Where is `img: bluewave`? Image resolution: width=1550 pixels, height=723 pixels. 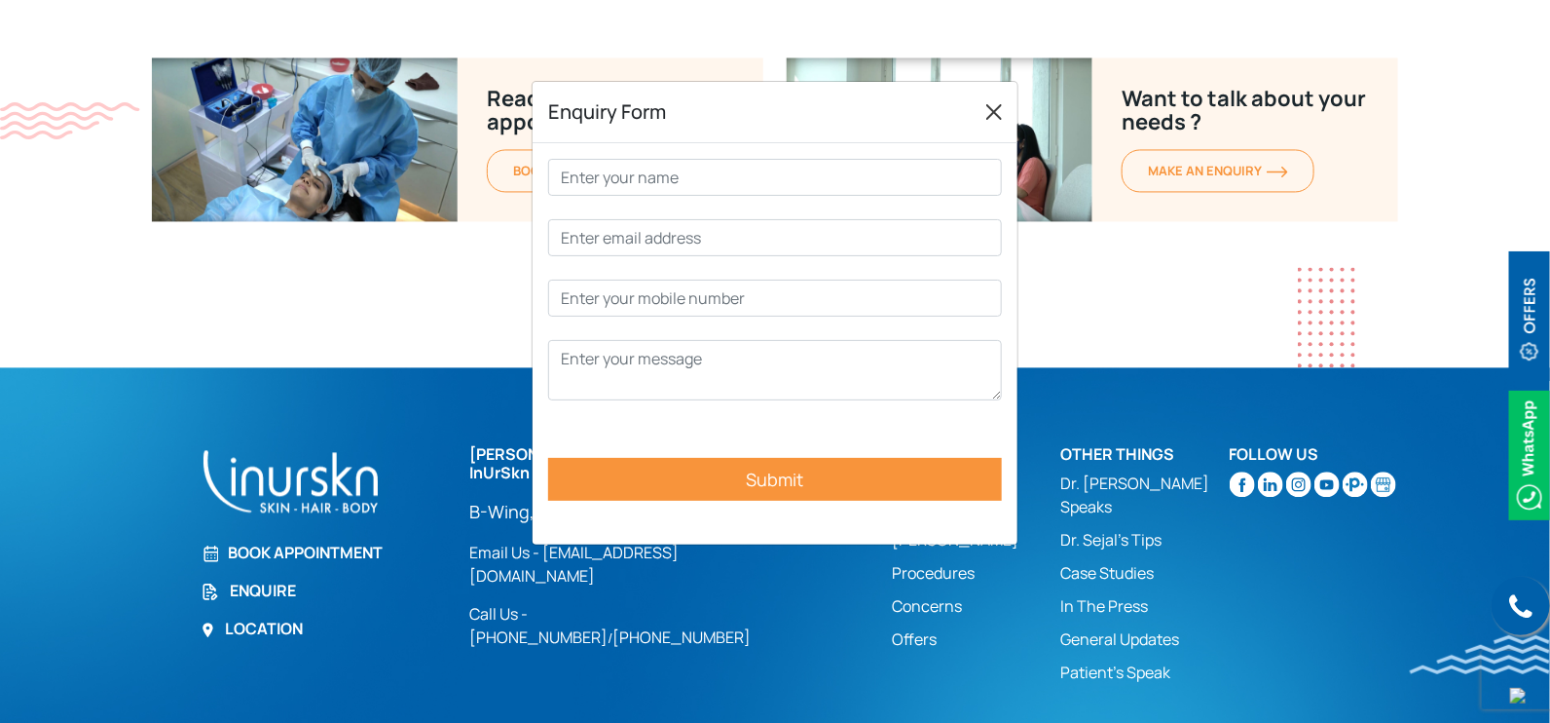 img: bluewave is located at coordinates (1480, 654).